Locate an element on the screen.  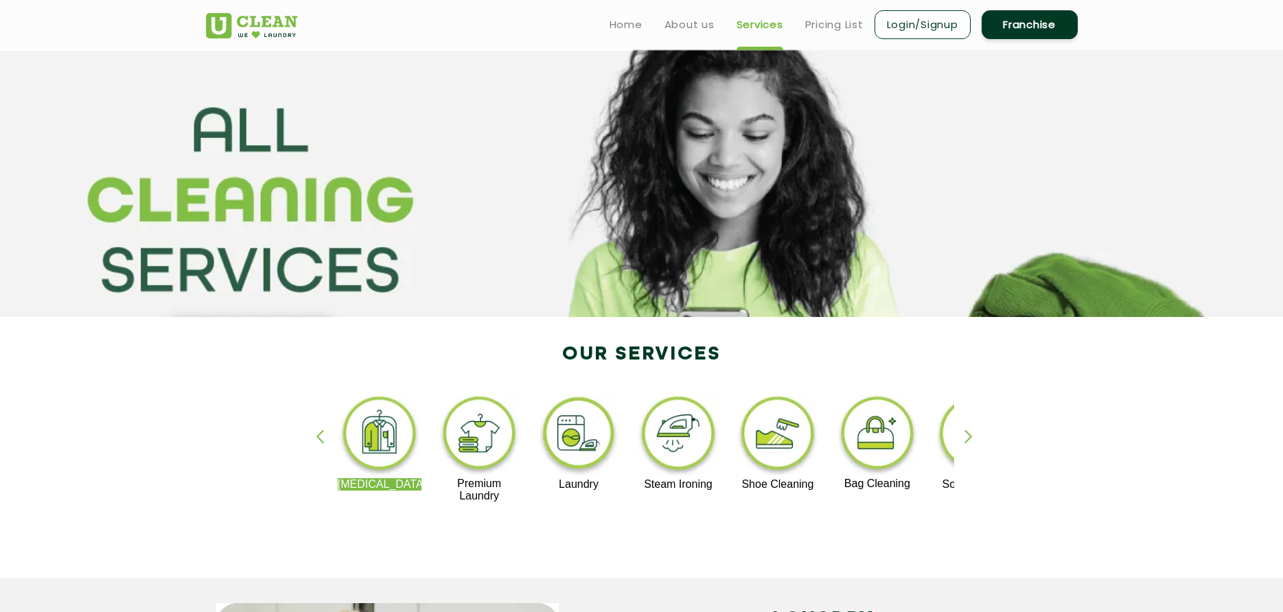
img: UClean Laundry and Dry Cleaning is located at coordinates (251, 25).